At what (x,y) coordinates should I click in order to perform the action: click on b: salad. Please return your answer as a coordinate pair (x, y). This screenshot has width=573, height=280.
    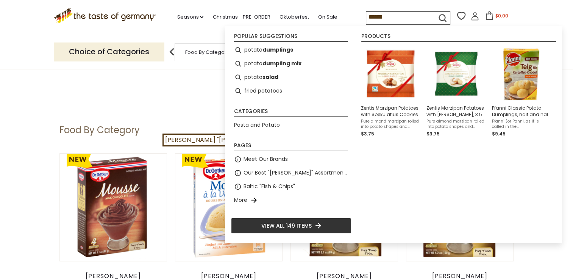
    Looking at the image, I should click on (271, 77).